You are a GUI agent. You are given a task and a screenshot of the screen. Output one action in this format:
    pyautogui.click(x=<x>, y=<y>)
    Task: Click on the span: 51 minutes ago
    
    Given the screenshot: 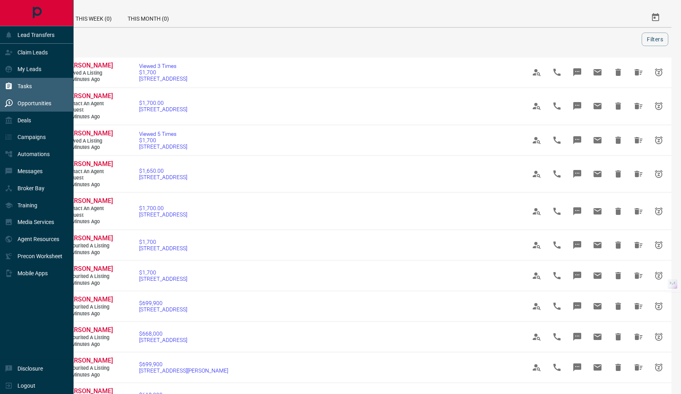 What is the action you would take?
    pyautogui.click(x=89, y=314)
    